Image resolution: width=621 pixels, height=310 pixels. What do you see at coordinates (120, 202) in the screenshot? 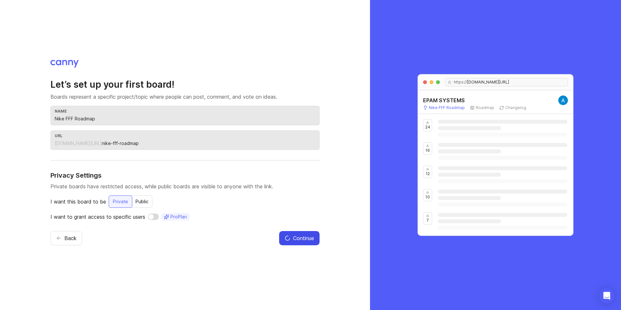
I see `button: Private` at bounding box center [120, 202].